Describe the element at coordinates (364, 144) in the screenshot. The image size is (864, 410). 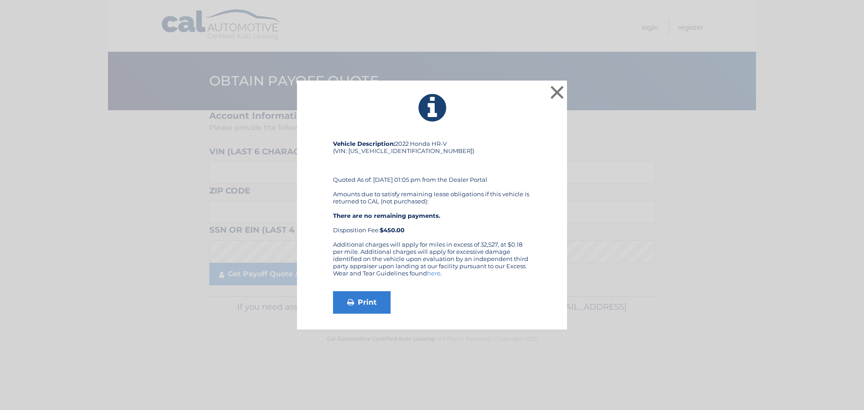
I see `strong: Vehicle Description:` at that location.